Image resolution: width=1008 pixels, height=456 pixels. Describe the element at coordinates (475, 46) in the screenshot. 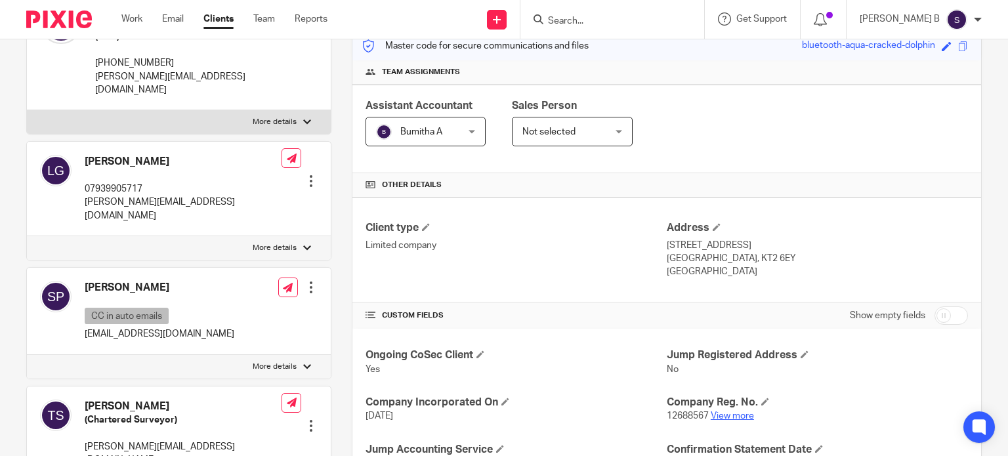

I see `p: Master code for secure communications and files` at that location.